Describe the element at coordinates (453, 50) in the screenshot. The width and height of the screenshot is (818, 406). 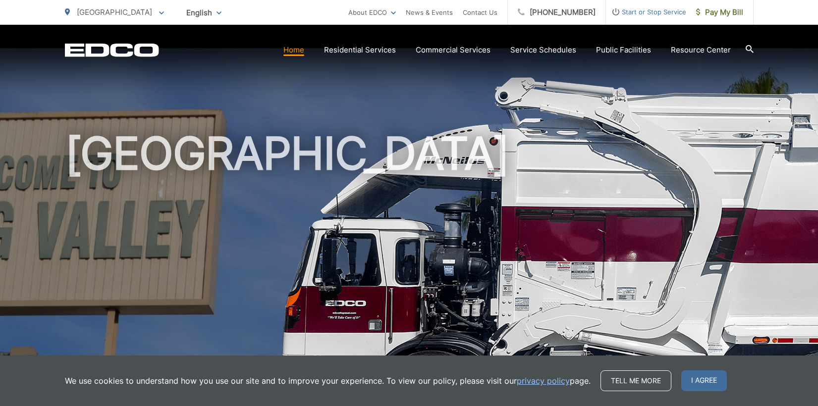
I see `a: Commercial Services` at that location.